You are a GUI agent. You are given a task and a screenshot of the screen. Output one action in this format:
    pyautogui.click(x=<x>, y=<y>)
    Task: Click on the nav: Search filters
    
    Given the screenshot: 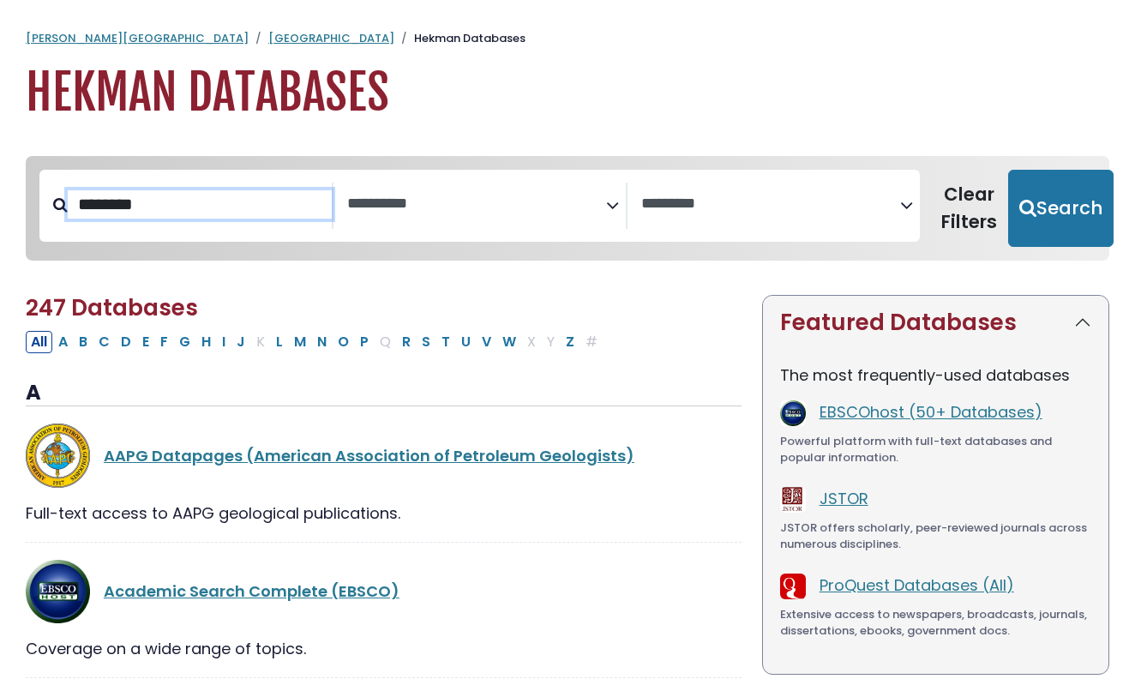 What is the action you would take?
    pyautogui.click(x=567, y=208)
    